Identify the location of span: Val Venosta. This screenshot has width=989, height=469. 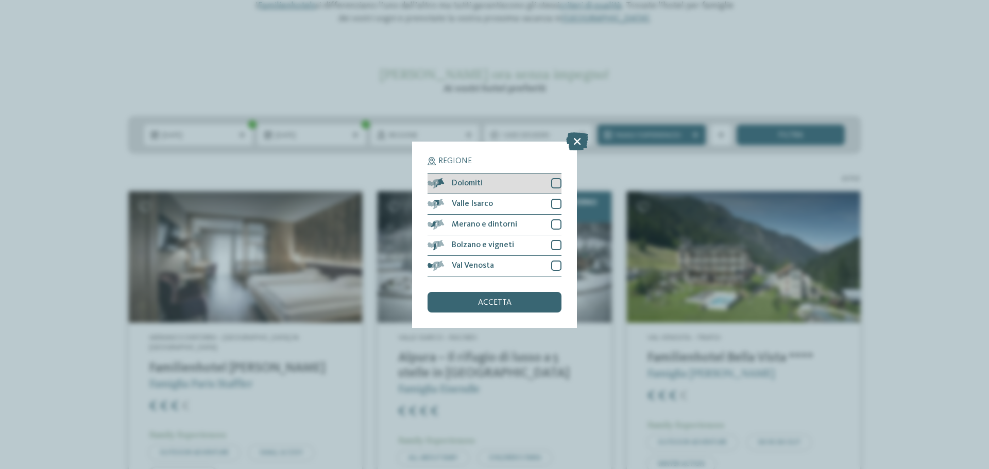
(473, 266).